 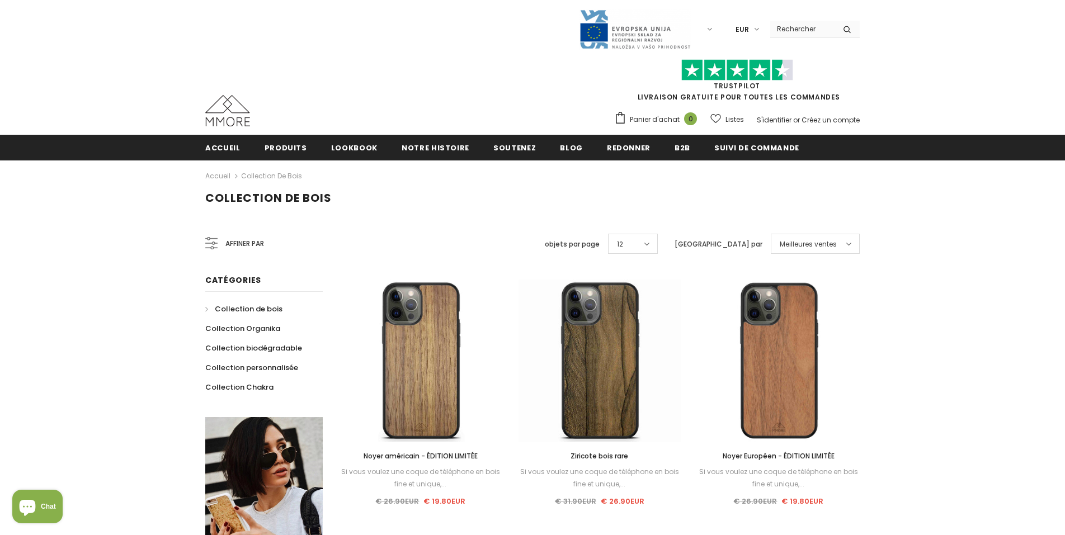 I want to click on a: Redonner, so click(x=629, y=147).